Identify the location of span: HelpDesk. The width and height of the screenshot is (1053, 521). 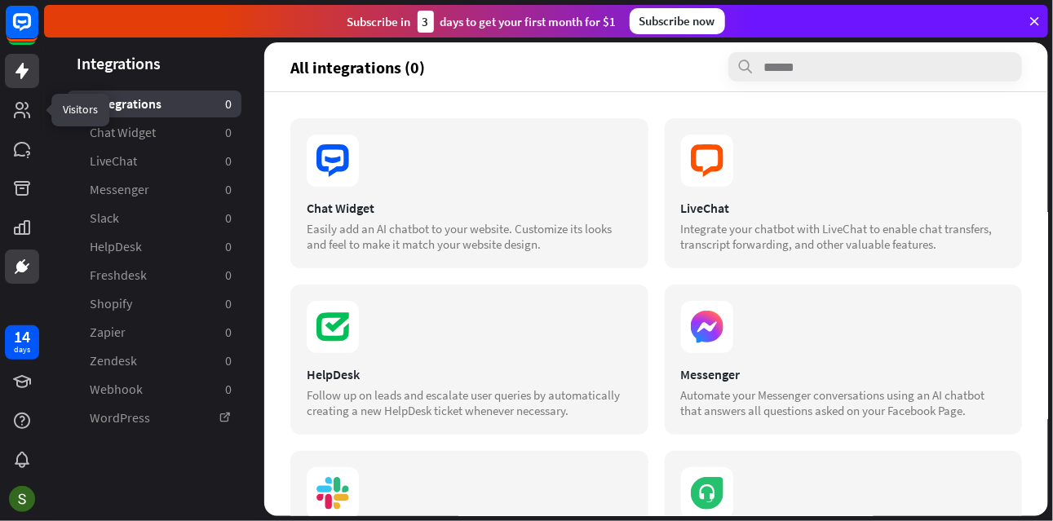
(116, 246).